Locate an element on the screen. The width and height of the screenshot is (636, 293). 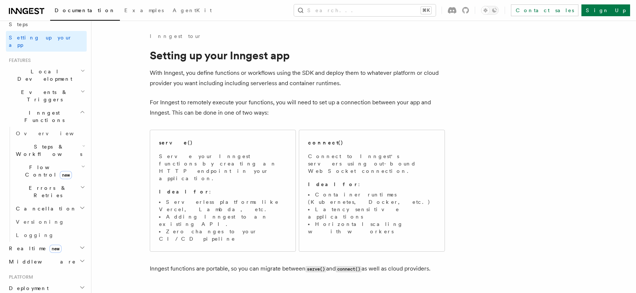
a: Contact sales is located at coordinates (544, 10).